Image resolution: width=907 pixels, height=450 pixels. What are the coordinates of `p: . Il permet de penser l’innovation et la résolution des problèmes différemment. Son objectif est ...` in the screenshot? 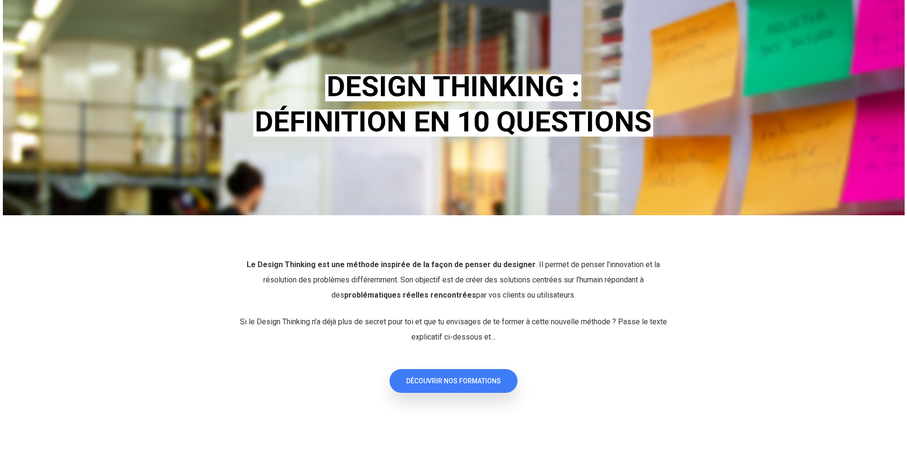 It's located at (453, 286).